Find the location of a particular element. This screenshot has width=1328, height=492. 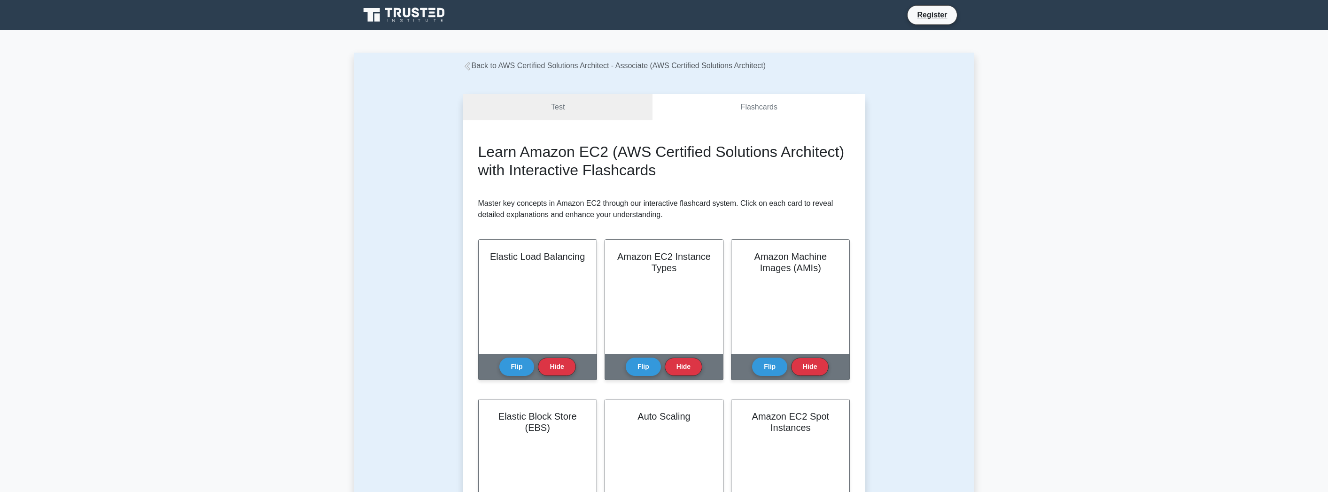

h2: Elastic Load Balancing is located at coordinates (537, 256).